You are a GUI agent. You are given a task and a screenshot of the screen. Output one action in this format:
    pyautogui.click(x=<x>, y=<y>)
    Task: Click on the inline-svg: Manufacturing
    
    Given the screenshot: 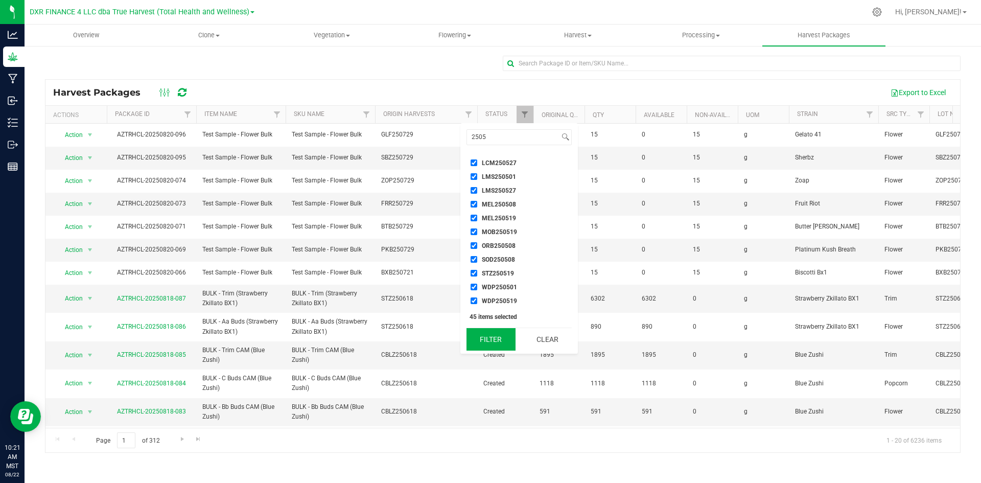 What is the action you would take?
    pyautogui.click(x=13, y=79)
    